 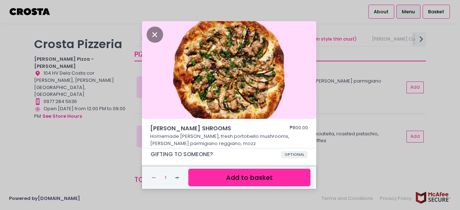 I want to click on button: Close, so click(x=155, y=34).